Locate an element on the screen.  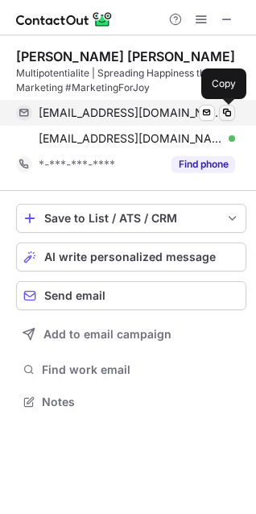
button: Notes is located at coordinates (131, 402).